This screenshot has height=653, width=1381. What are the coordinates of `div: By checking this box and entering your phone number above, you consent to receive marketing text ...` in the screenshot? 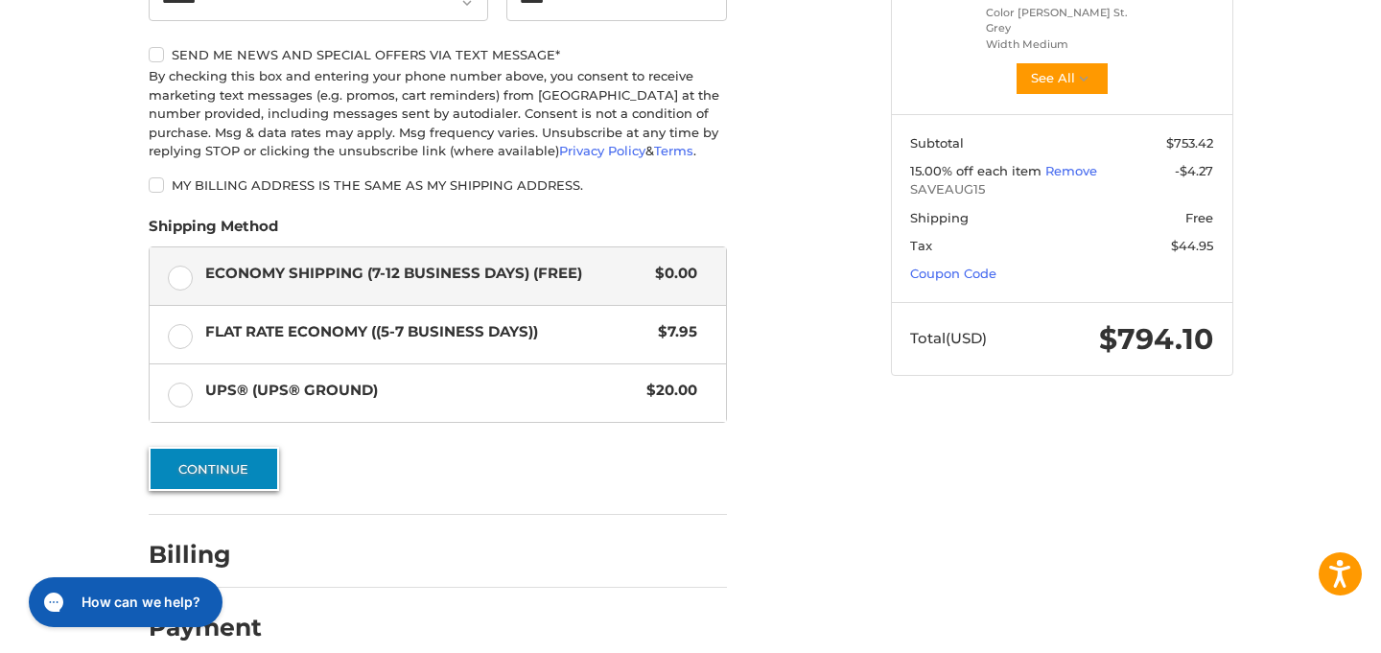 It's located at (437, 114).